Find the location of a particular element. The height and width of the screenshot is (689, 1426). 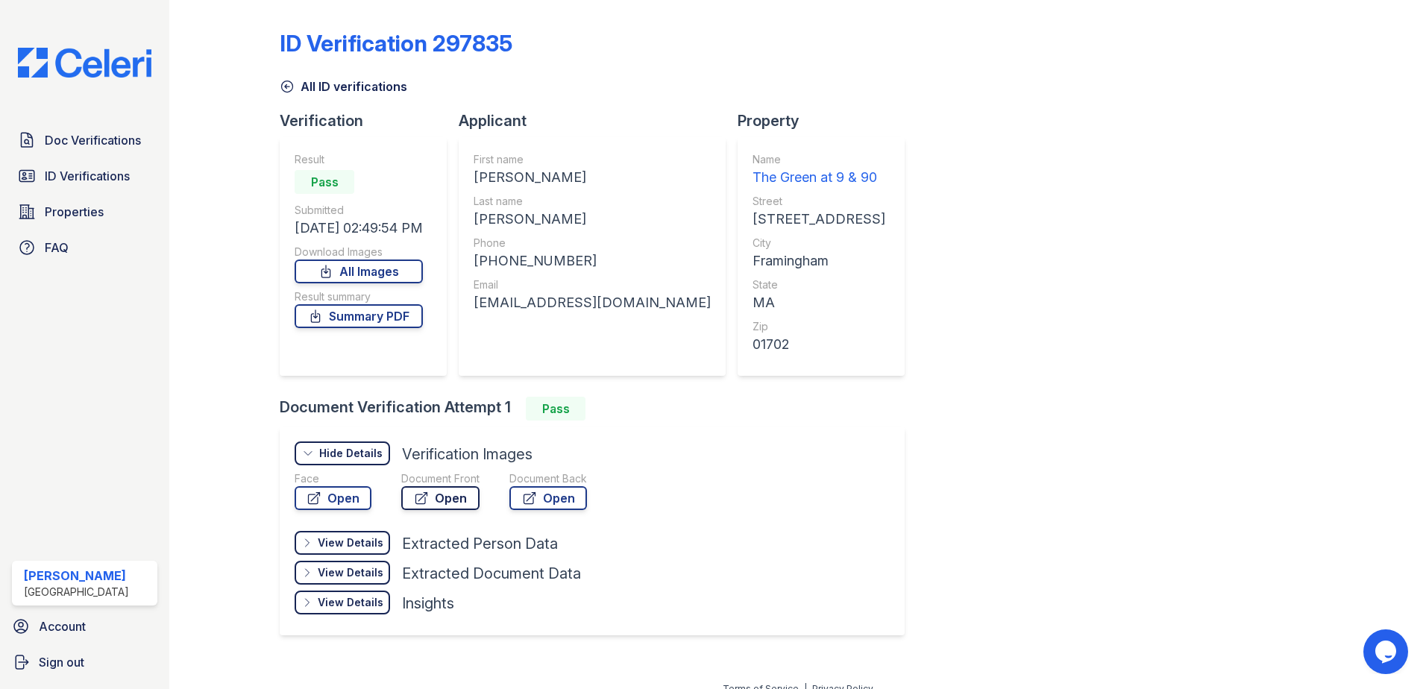

div: Phone is located at coordinates (592, 243).